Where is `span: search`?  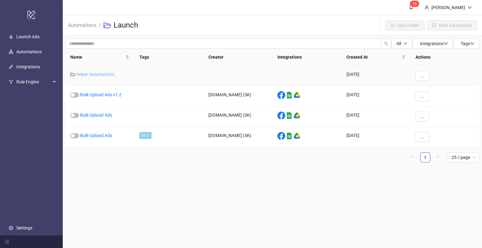 span: search is located at coordinates (386, 44).